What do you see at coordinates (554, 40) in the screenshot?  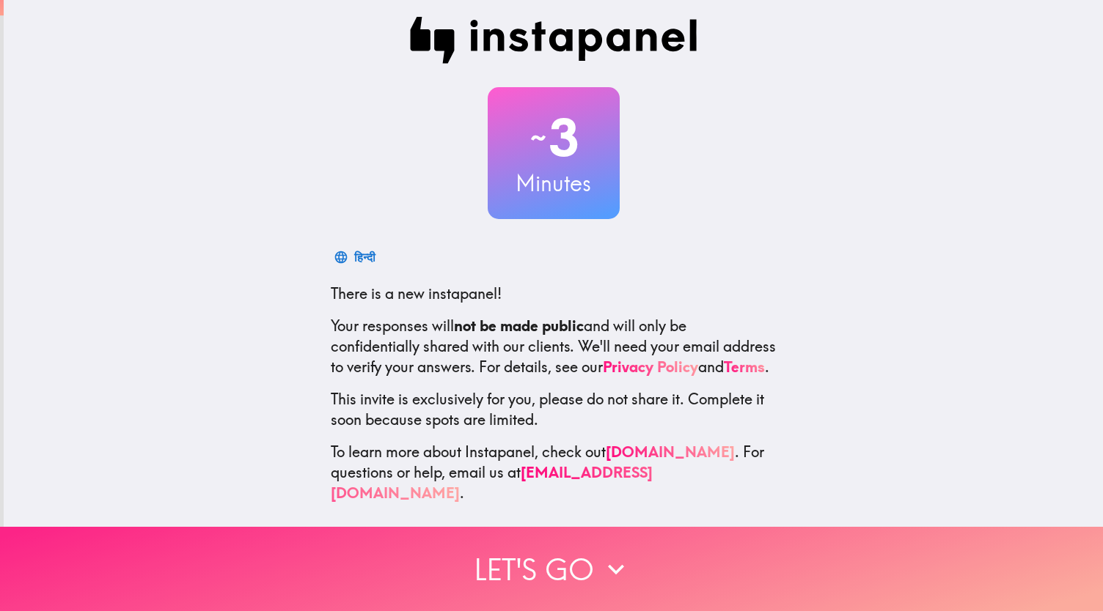 I see `img: Instapanel` at bounding box center [554, 40].